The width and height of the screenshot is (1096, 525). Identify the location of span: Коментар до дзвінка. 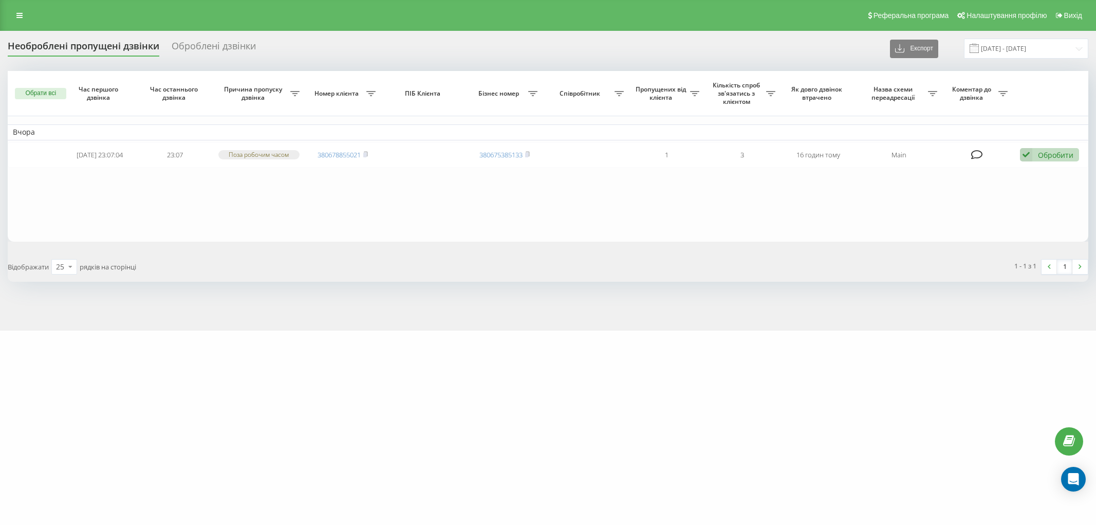
(973, 93).